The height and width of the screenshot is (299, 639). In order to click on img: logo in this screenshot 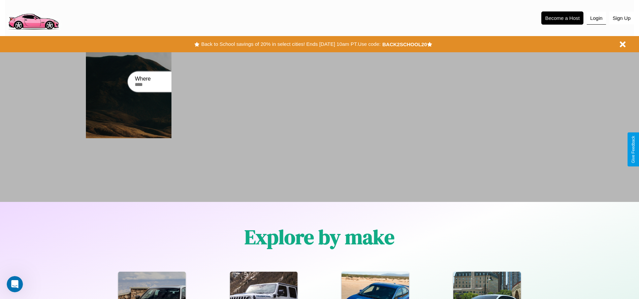, I will do `click(33, 17)`.